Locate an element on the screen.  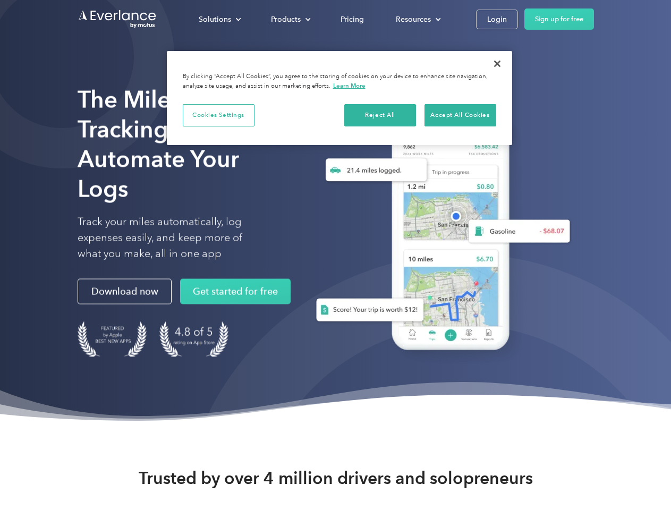
div: Login is located at coordinates (497, 19).